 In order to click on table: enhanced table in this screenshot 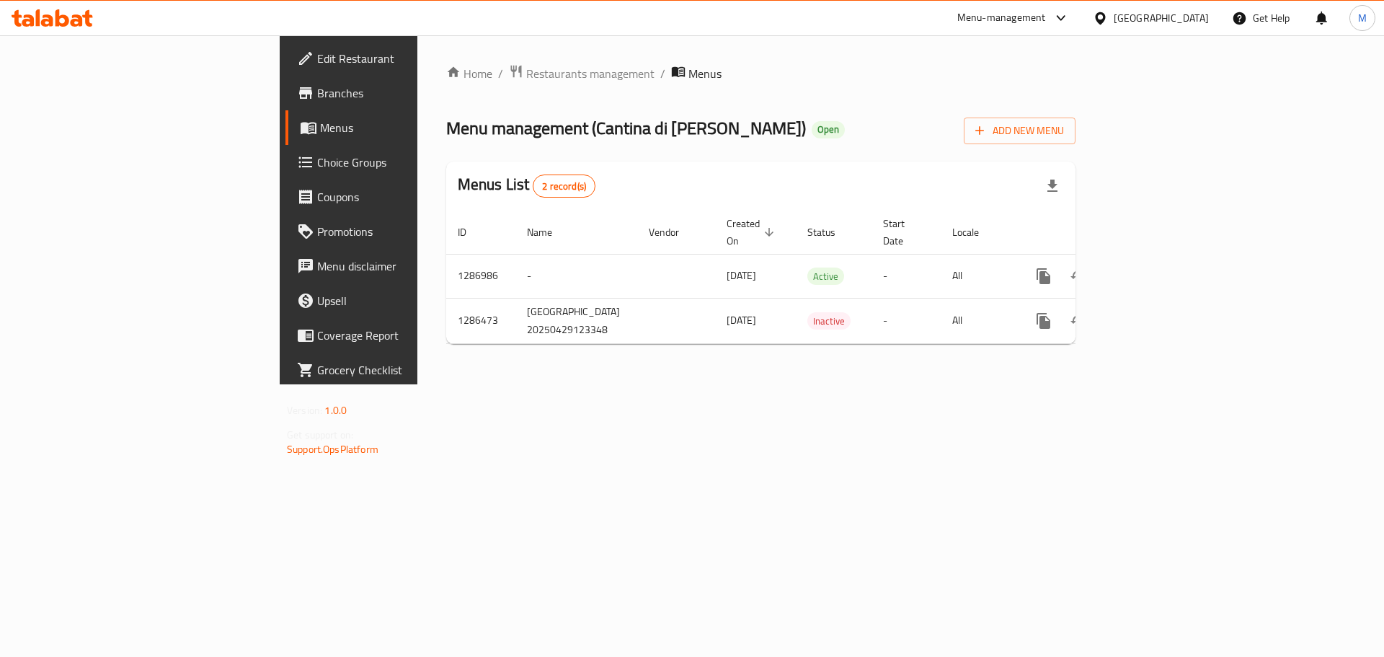, I will do `click(811, 277)`.